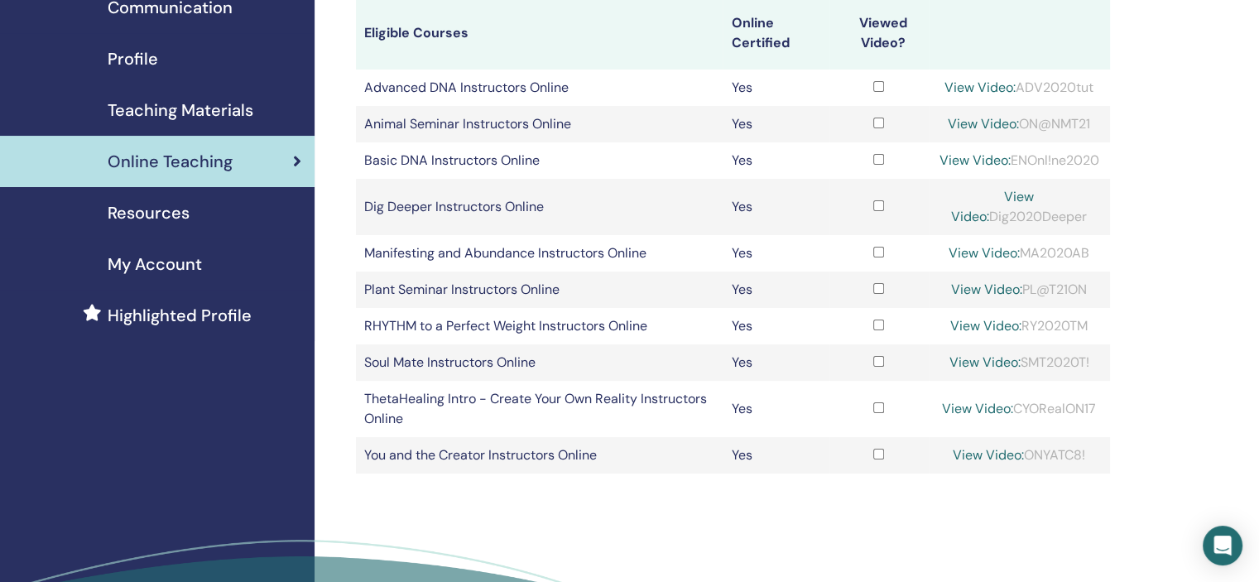 Image resolution: width=1259 pixels, height=582 pixels. Describe the element at coordinates (180, 110) in the screenshot. I see `span: Teaching Materials` at that location.